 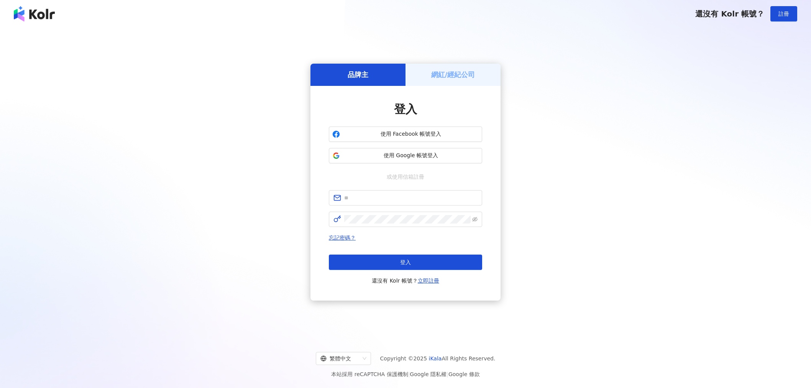 What do you see at coordinates (358, 74) in the screenshot?
I see `h5: 品牌主` at bounding box center [358, 74].